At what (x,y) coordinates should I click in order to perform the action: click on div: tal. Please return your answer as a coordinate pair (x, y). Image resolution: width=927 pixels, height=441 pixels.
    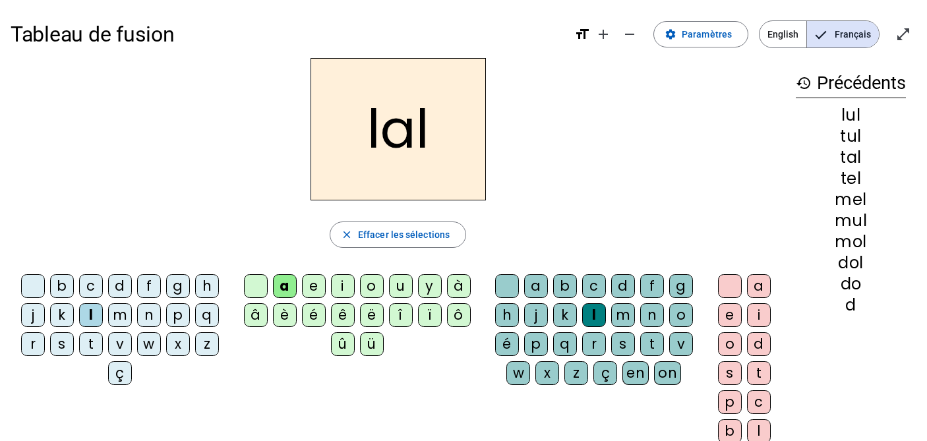
    Looking at the image, I should click on (850, 158).